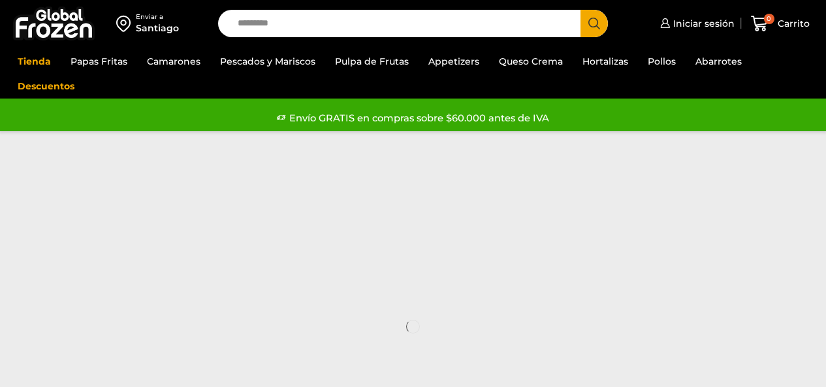  What do you see at coordinates (719, 61) in the screenshot?
I see `a: Abarrotes` at bounding box center [719, 61].